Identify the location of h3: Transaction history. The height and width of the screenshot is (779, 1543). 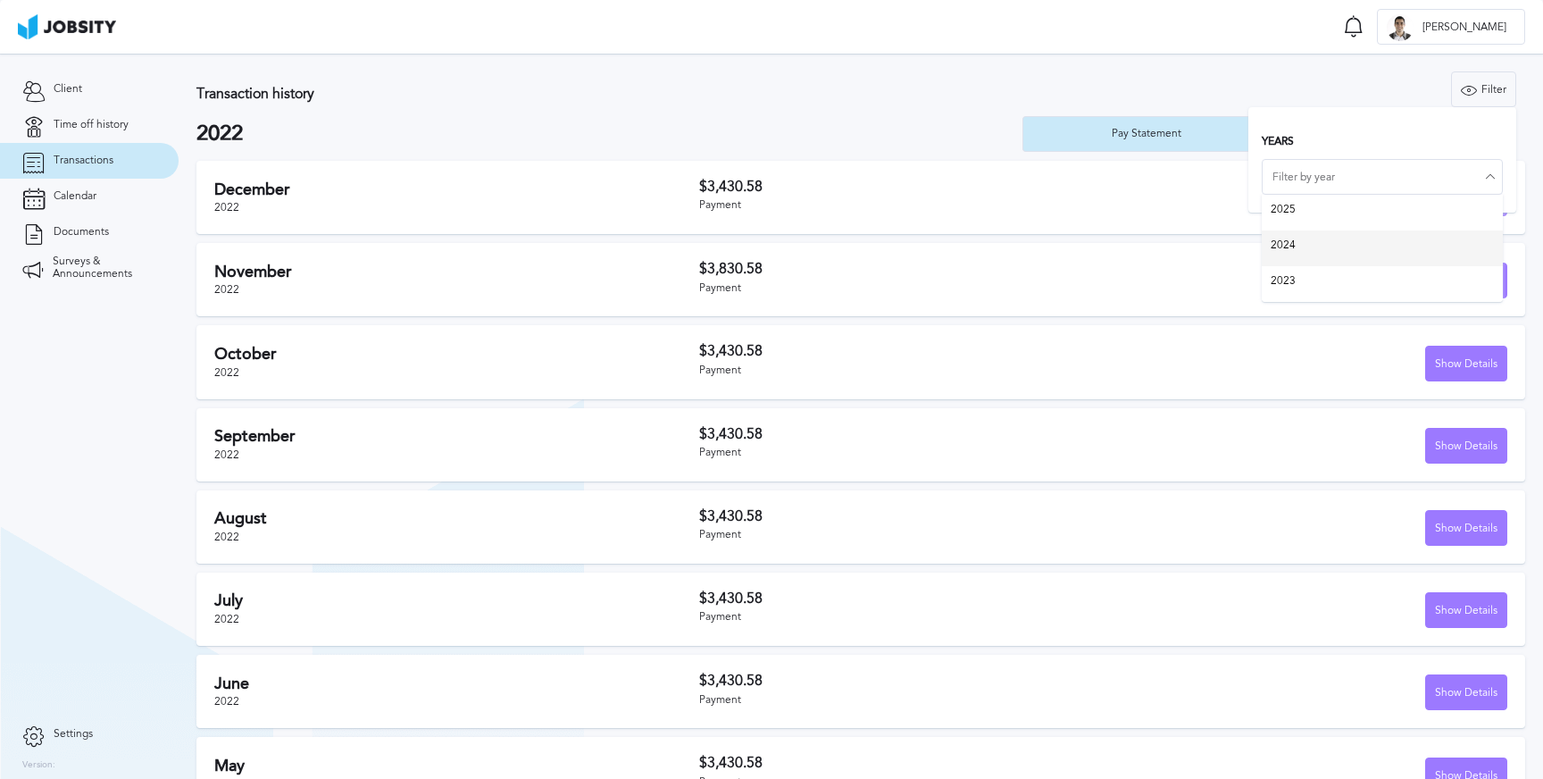
(557, 94).